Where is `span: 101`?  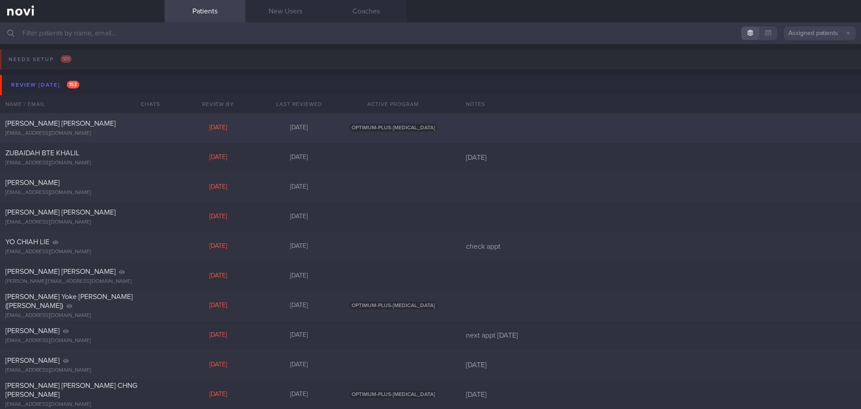
span: 101 is located at coordinates (66, 59).